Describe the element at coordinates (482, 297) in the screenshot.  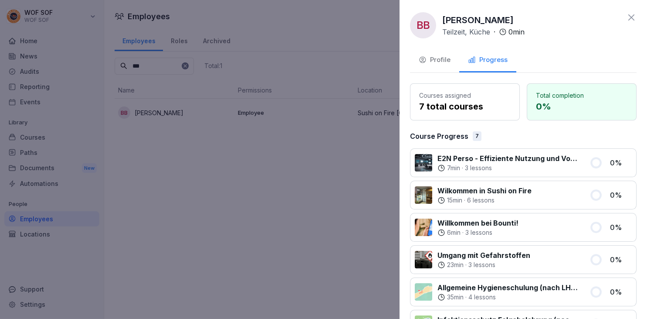
I see `p: 4 lessons` at that location.